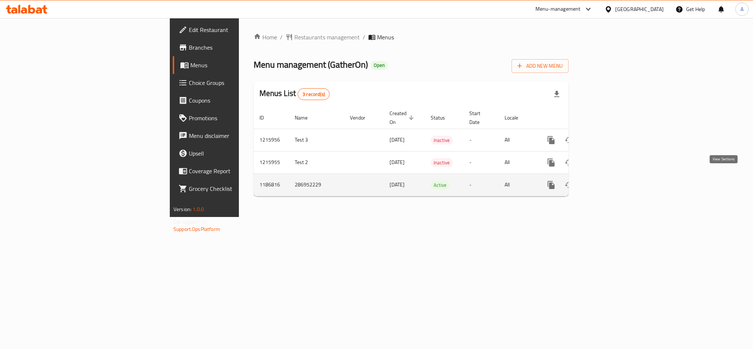 Image resolution: width=753 pixels, height=349 pixels. I want to click on span: Choice Groups, so click(239, 83).